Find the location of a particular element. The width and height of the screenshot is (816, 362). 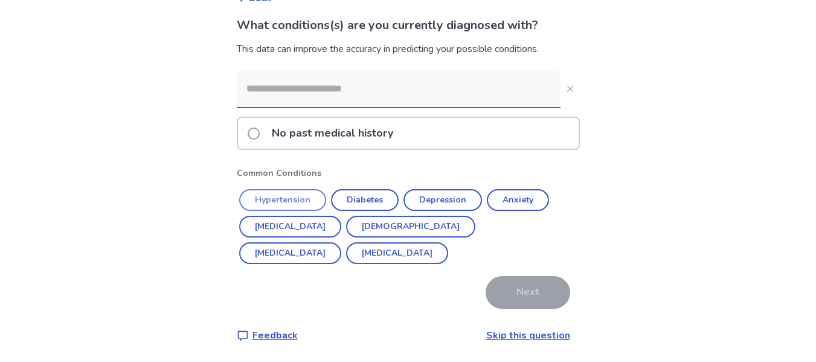

p: What conditions(s) are you currently diagnosed with? is located at coordinates (408, 25).